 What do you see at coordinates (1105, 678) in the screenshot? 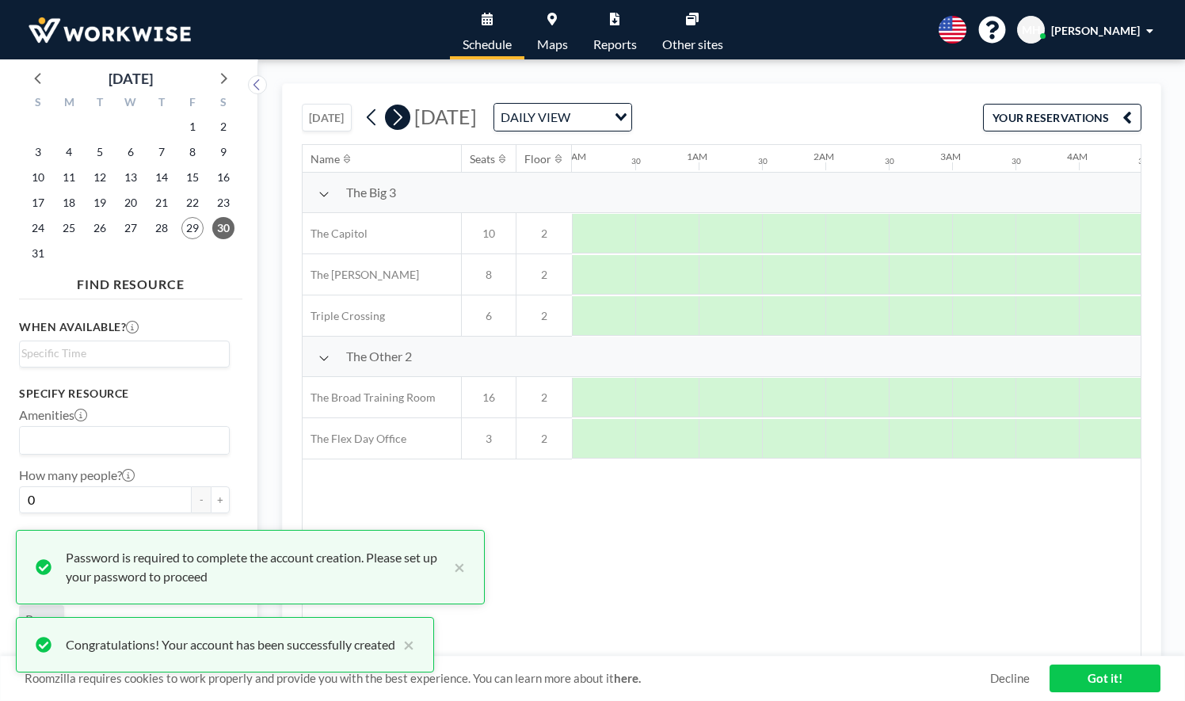
I see `a: Got it!` at bounding box center [1105, 678].